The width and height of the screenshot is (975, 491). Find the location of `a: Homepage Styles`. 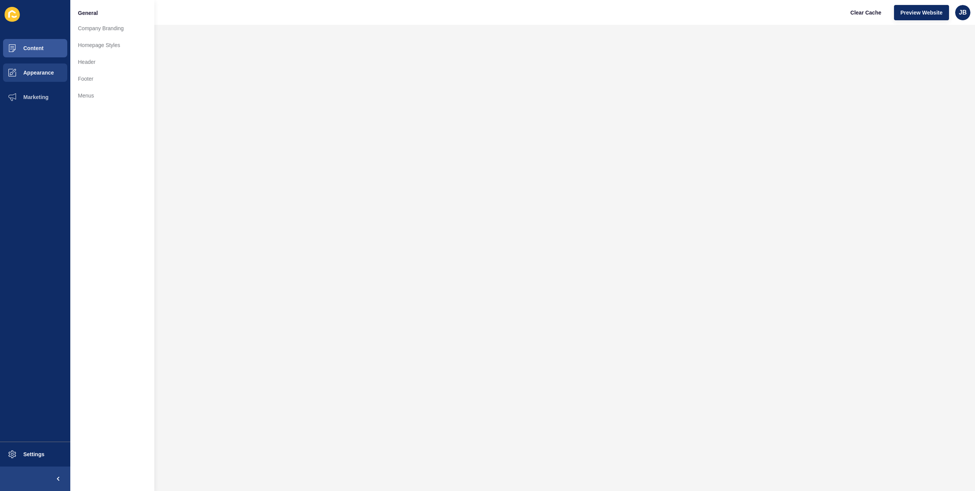

a: Homepage Styles is located at coordinates (112, 45).